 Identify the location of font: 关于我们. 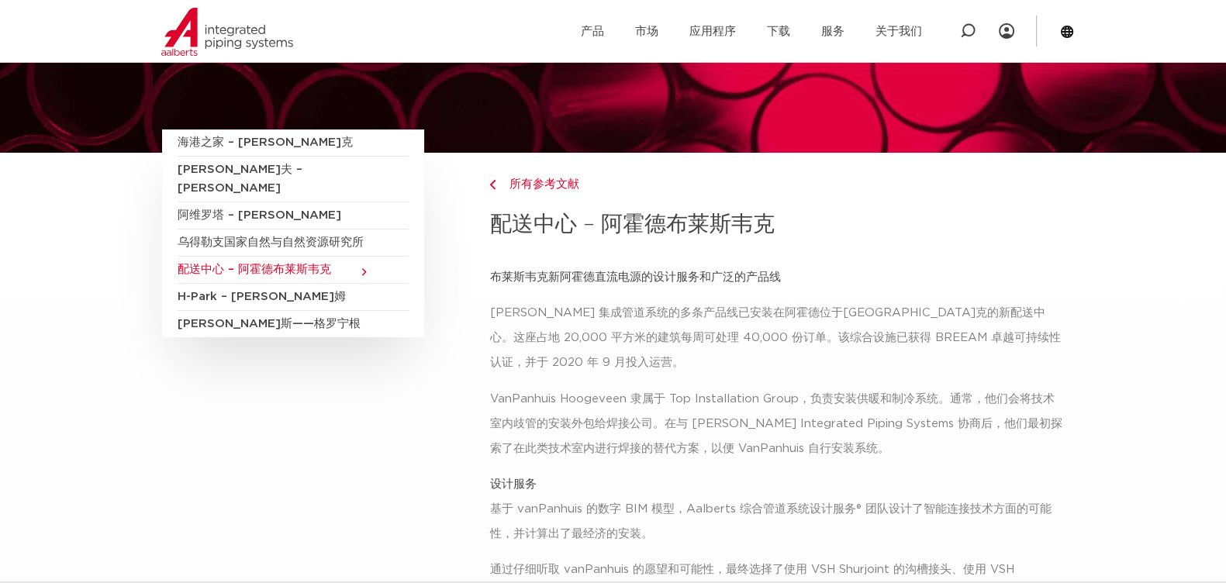
(898, 31).